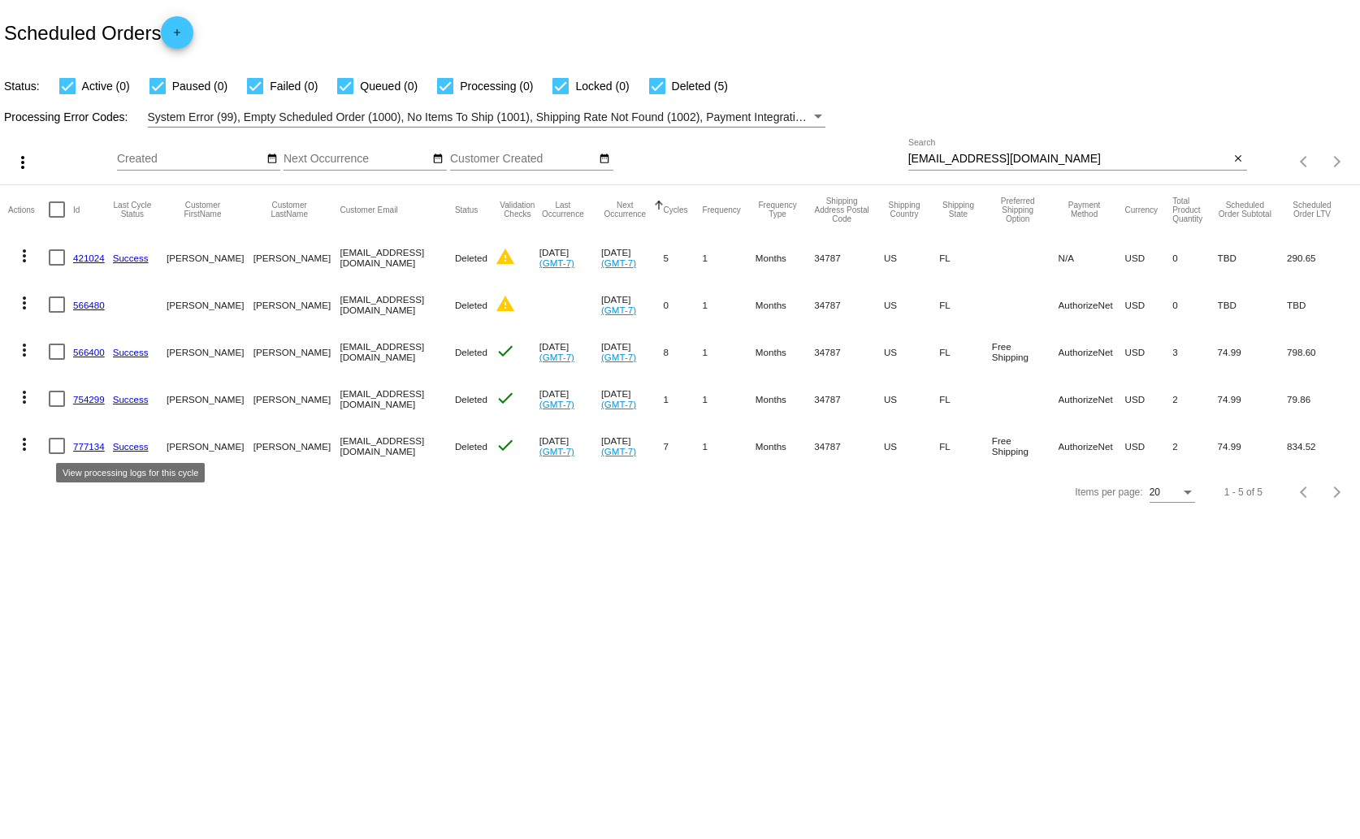 Image resolution: width=1360 pixels, height=839 pixels. What do you see at coordinates (1092, 258) in the screenshot?
I see `mat-cell: N/A` at bounding box center [1092, 258].